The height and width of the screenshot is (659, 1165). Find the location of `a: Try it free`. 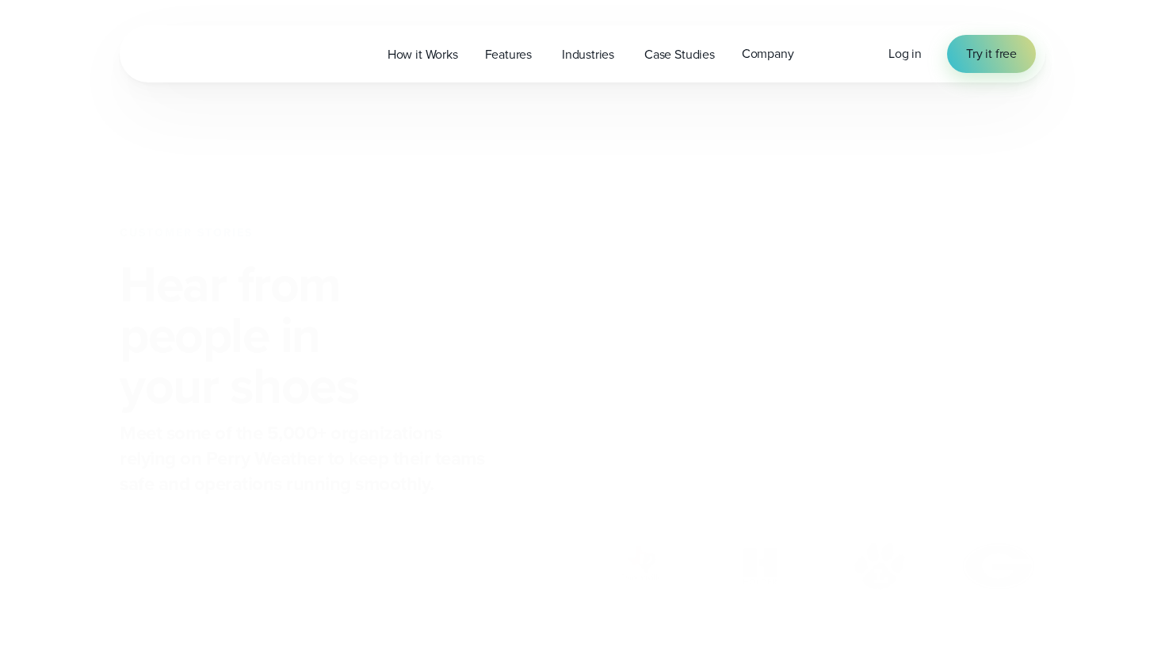

a: Try it free is located at coordinates (992, 54).